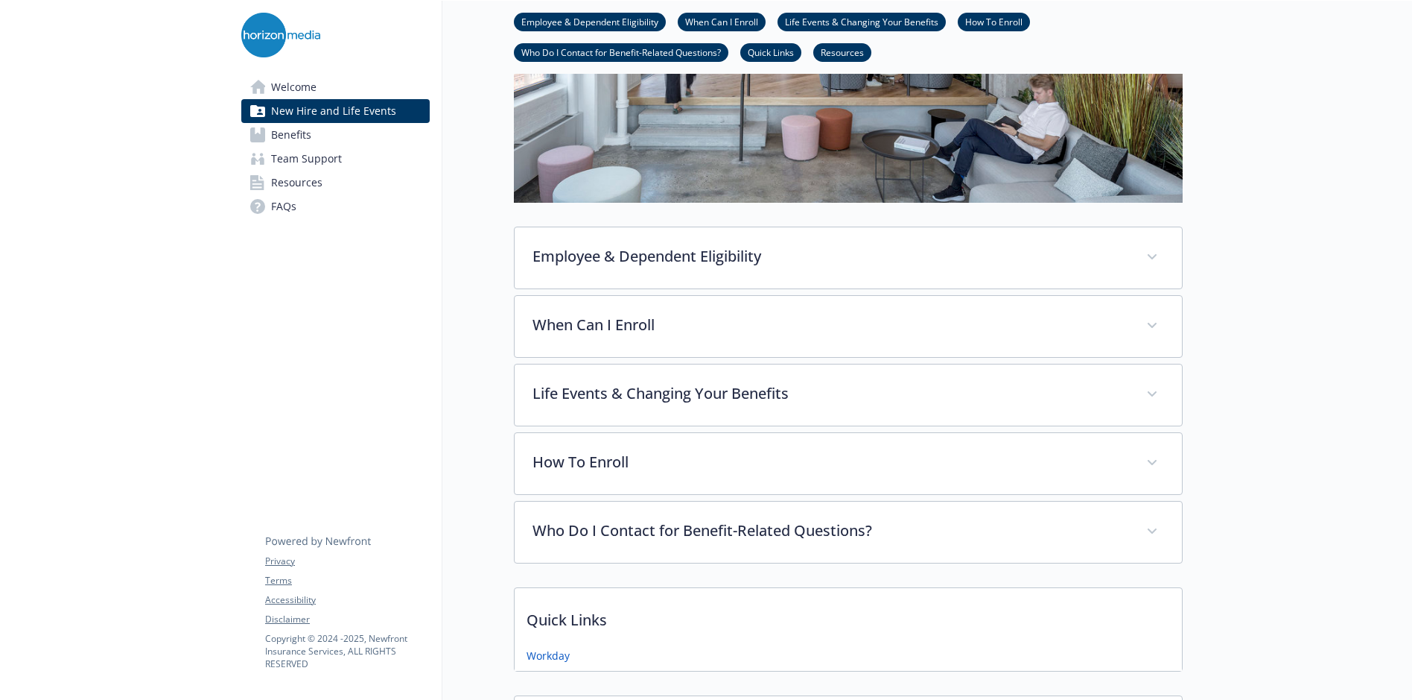 The width and height of the screenshot is (1412, 700). What do you see at coordinates (590, 21) in the screenshot?
I see `a: Employee & Dependent Eligibility` at bounding box center [590, 21].